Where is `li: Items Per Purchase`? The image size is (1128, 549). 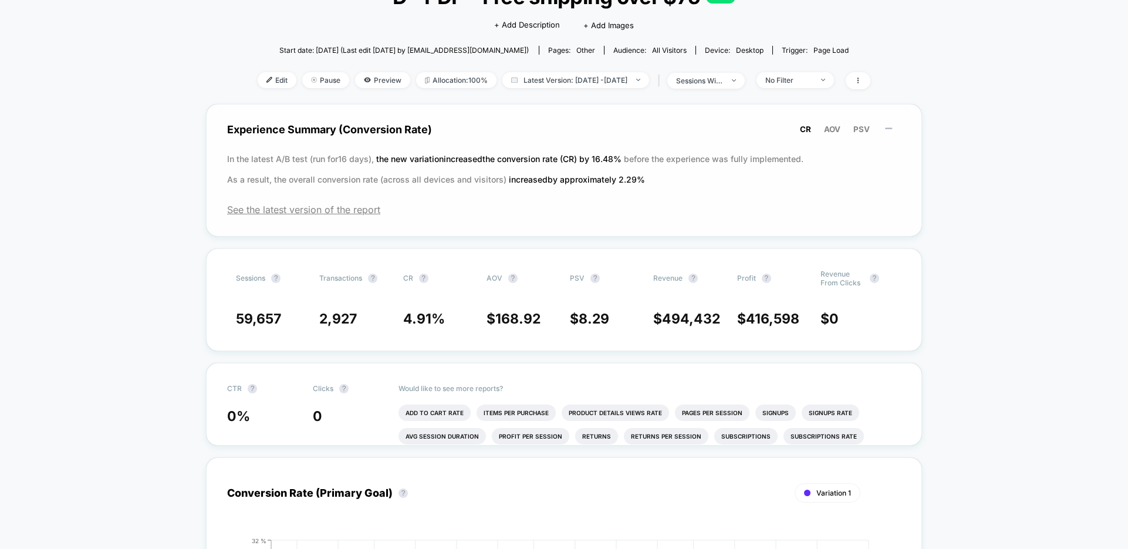 li: Items Per Purchase is located at coordinates (516, 413).